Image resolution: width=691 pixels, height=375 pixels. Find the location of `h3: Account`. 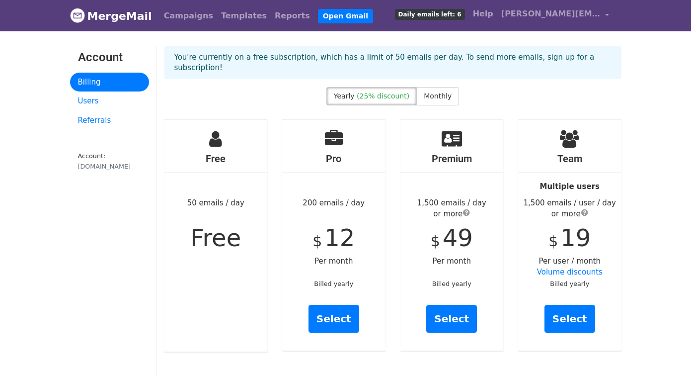

h3: Account is located at coordinates (109, 57).